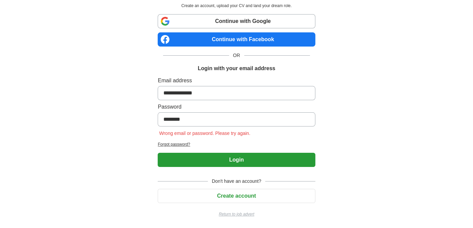 Image resolution: width=473 pixels, height=228 pixels. Describe the element at coordinates (236, 160) in the screenshot. I see `button: Login` at that location.